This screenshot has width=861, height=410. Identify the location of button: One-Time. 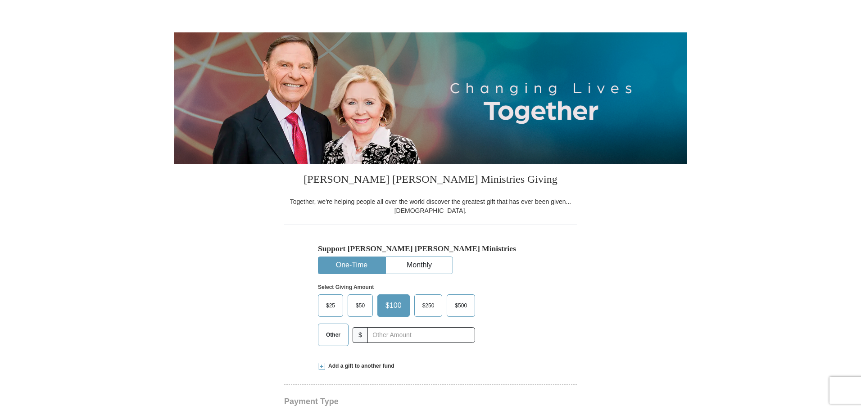
(352, 265).